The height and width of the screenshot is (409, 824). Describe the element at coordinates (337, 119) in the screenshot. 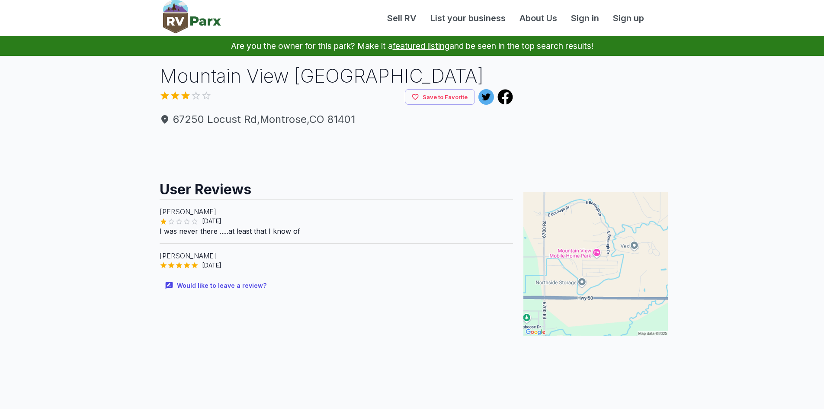

I see `span: 67250 Locust Rd , Montrose , CO 81401` at that location.